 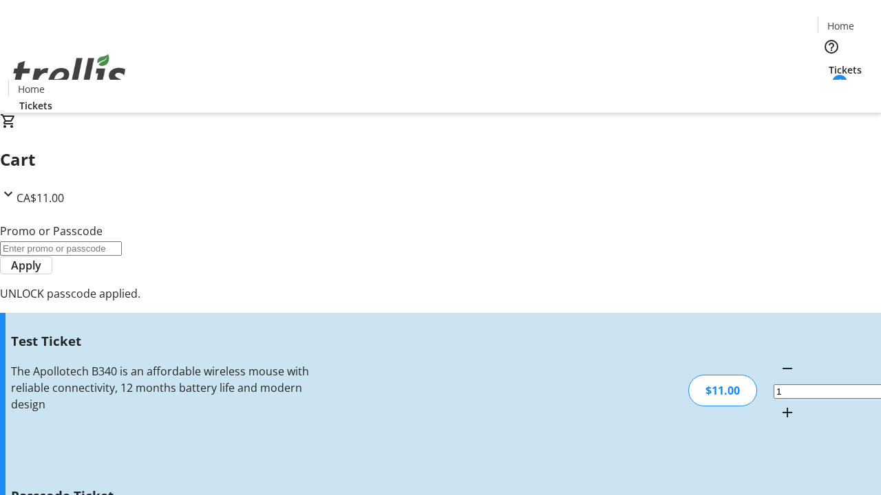 I want to click on button: Decrement by one, so click(x=787, y=369).